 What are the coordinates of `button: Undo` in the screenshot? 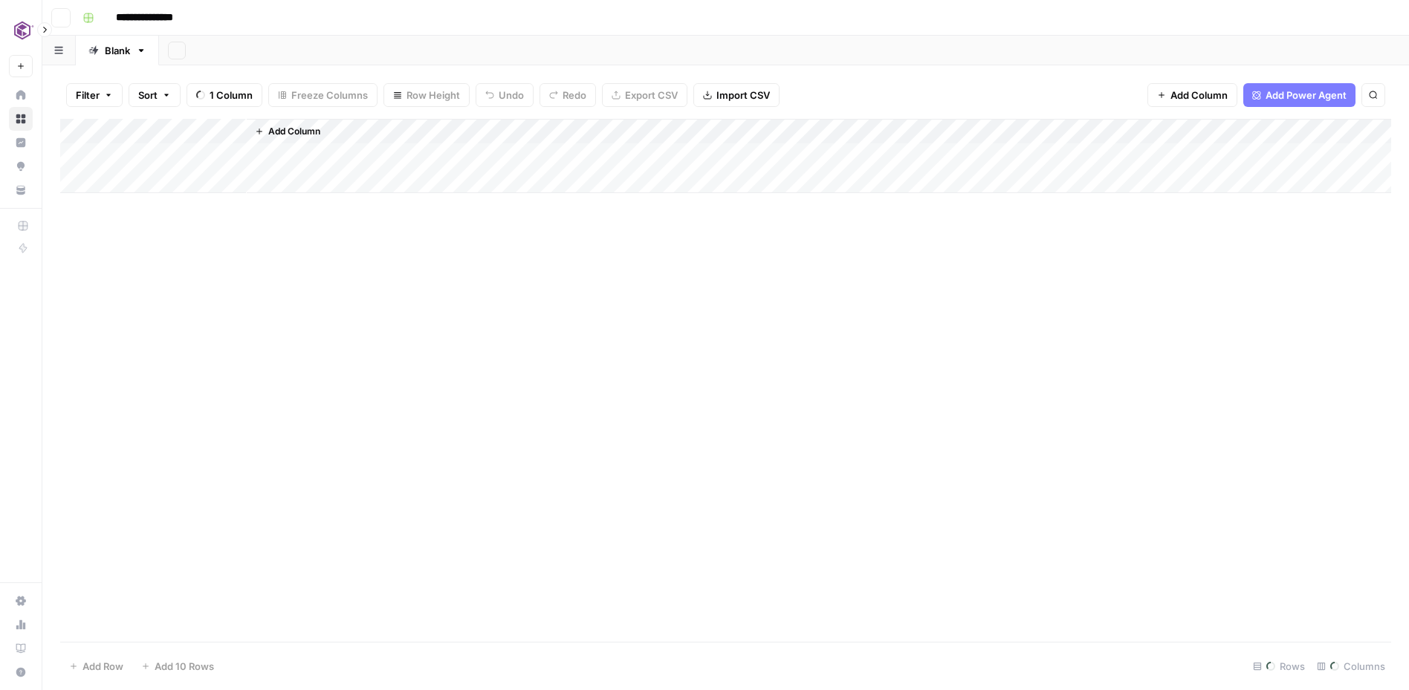 It's located at (505, 95).